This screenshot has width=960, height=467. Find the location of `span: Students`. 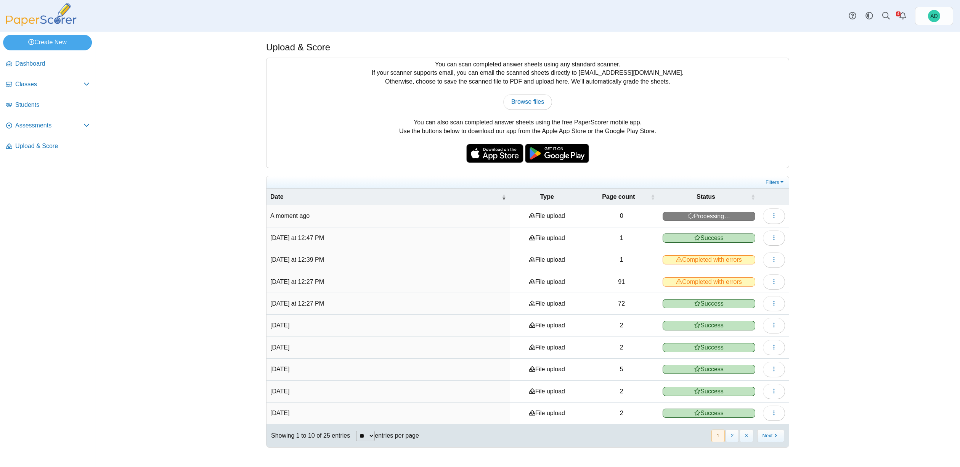

span: Students is located at coordinates (52, 105).